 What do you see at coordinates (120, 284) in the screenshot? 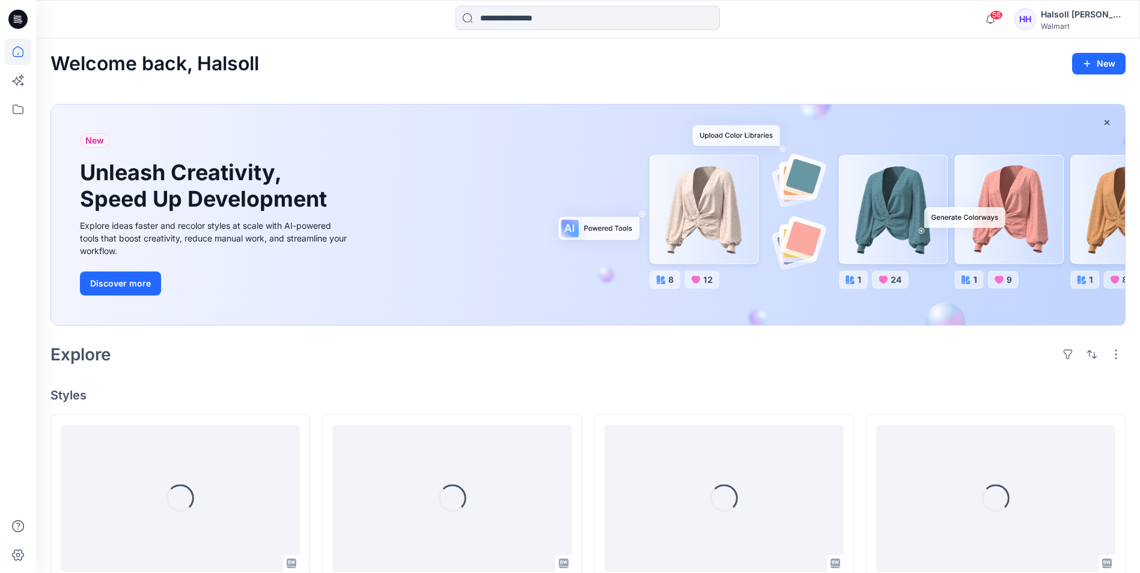
I see `button: Discover more` at bounding box center [120, 284].